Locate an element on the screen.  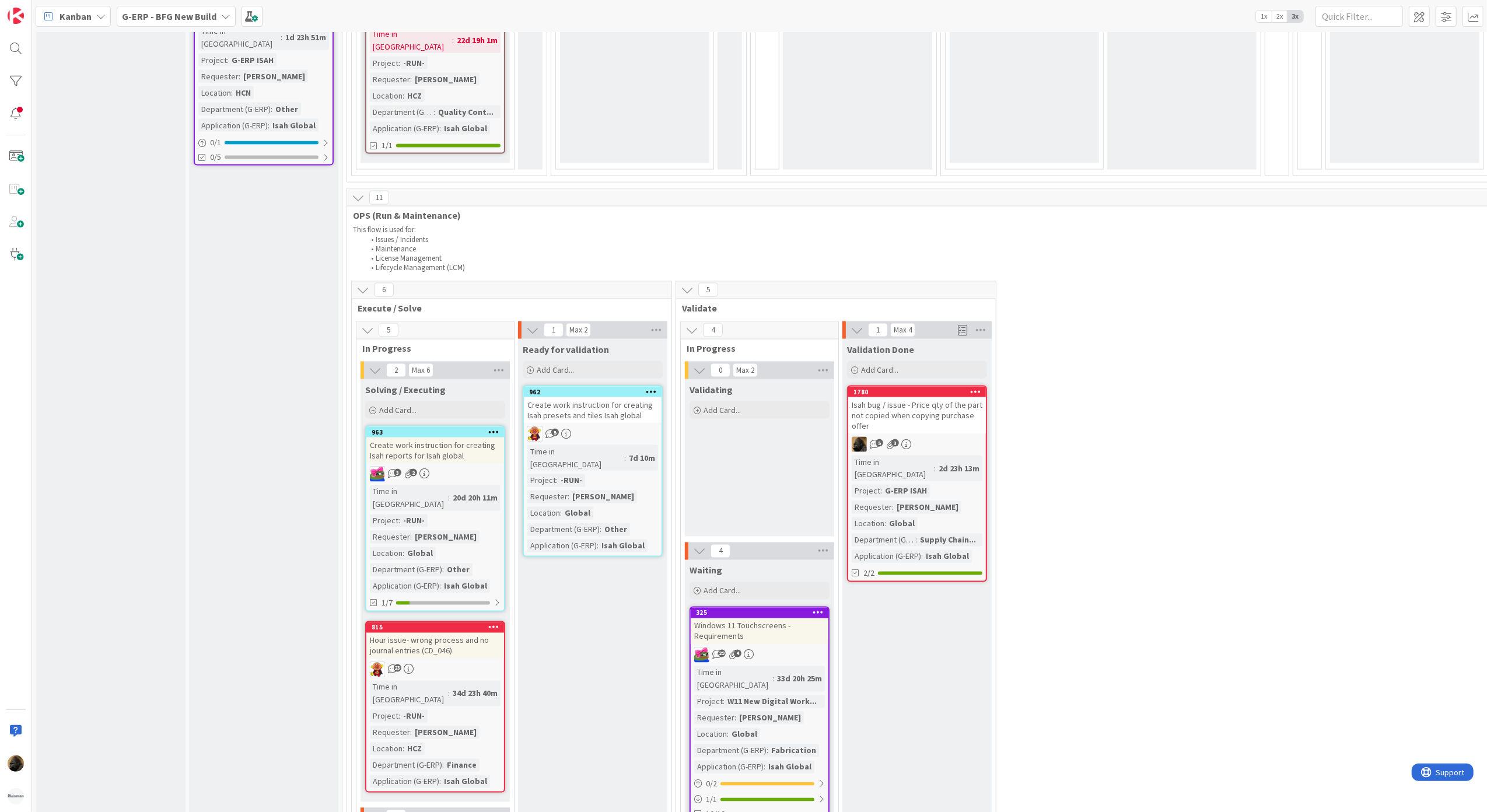
span: 1 is located at coordinates (878, 330).